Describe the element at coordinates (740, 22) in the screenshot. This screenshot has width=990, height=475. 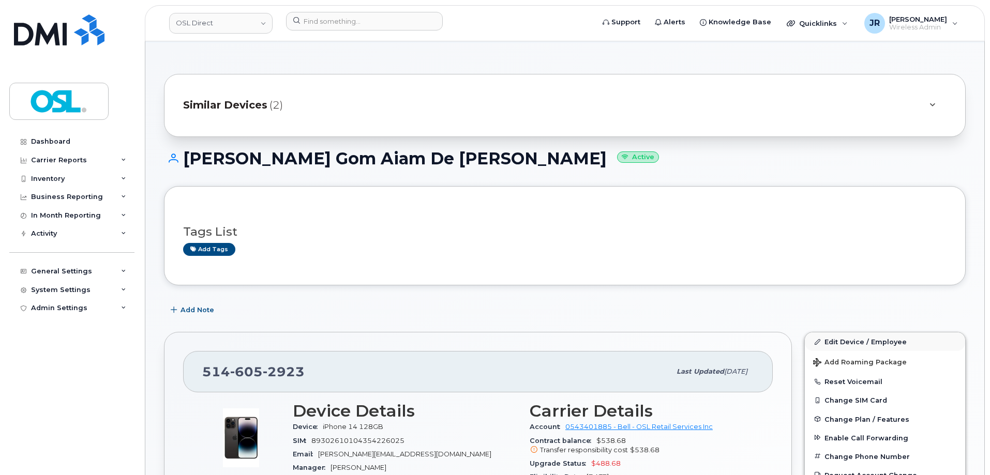
I see `span: Knowledge Base` at that location.